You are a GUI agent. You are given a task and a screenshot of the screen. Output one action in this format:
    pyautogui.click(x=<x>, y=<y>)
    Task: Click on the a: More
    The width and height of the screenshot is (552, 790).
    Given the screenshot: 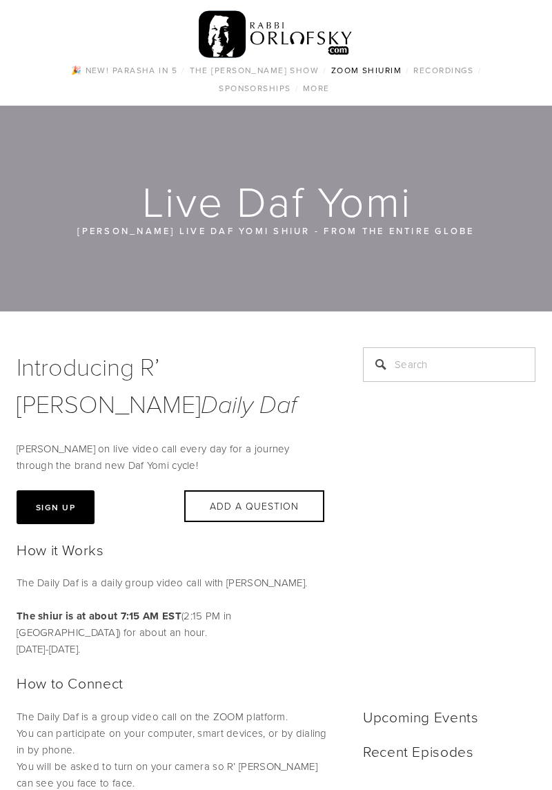 What is the action you would take?
    pyautogui.click(x=316, y=88)
    